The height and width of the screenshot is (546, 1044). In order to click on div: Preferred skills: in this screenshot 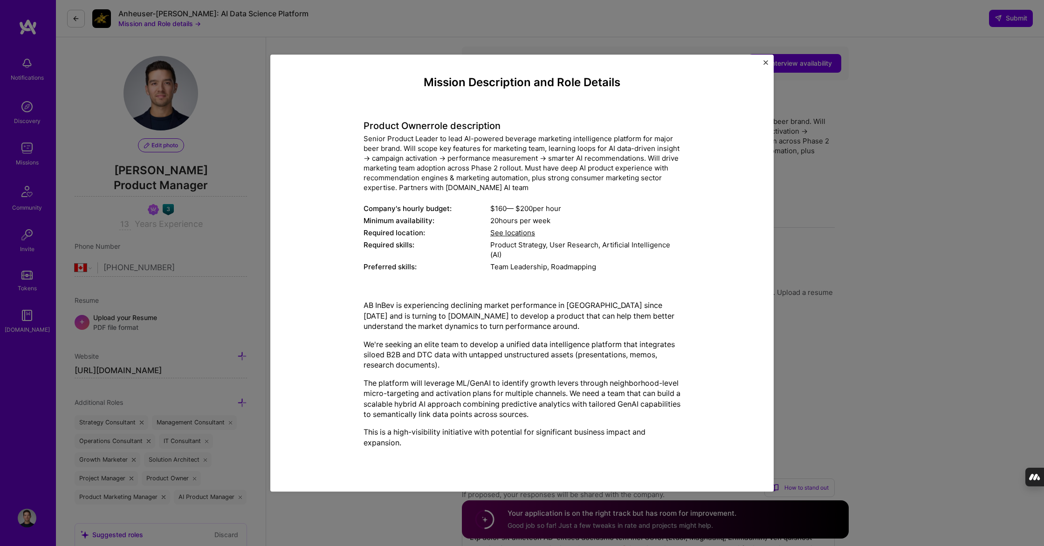, I will do `click(427, 267)`.